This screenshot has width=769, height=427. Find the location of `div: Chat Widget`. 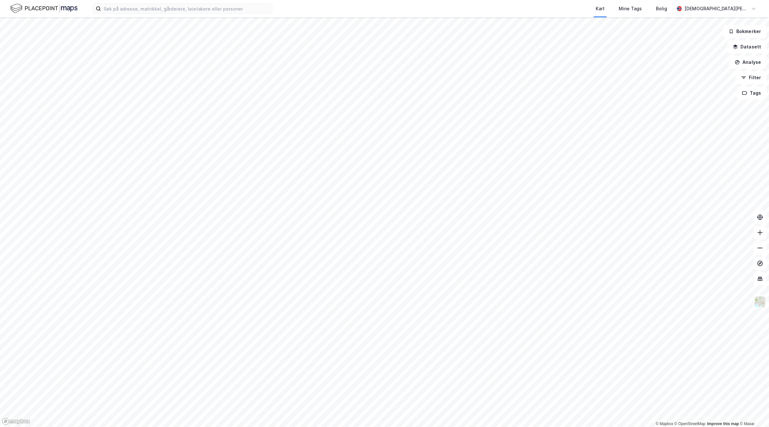

div: Chat Widget is located at coordinates (753, 411).